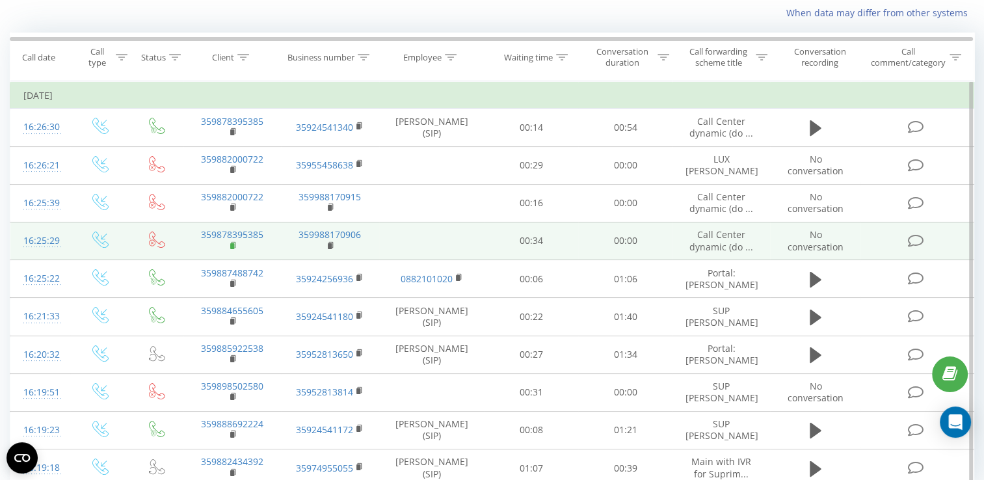 Image resolution: width=984 pixels, height=480 pixels. What do you see at coordinates (325, 392) in the screenshot?
I see `a: 35952813814` at bounding box center [325, 392].